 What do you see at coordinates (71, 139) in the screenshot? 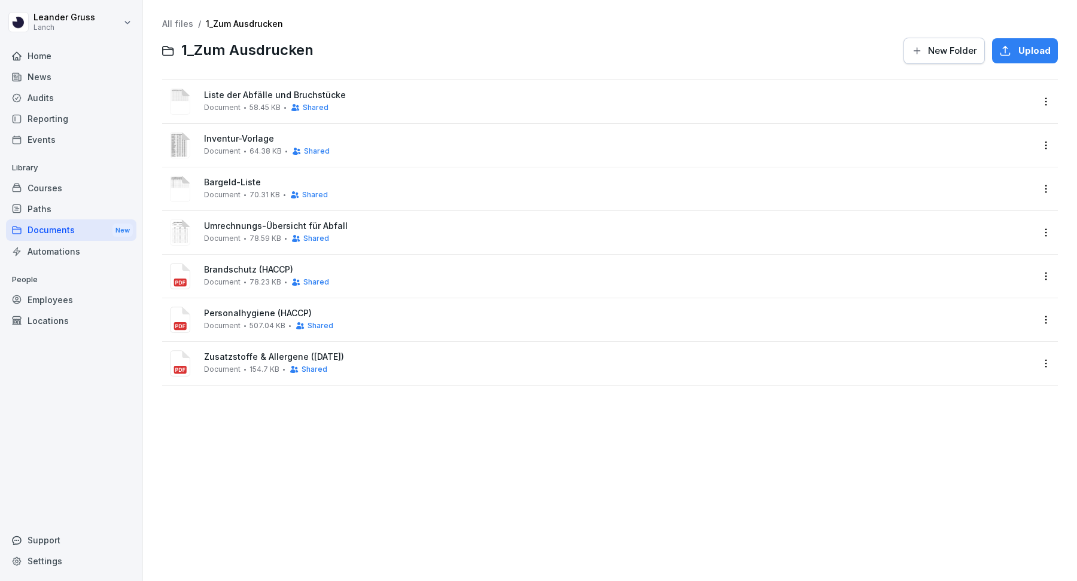
I see `a: Events` at bounding box center [71, 139].